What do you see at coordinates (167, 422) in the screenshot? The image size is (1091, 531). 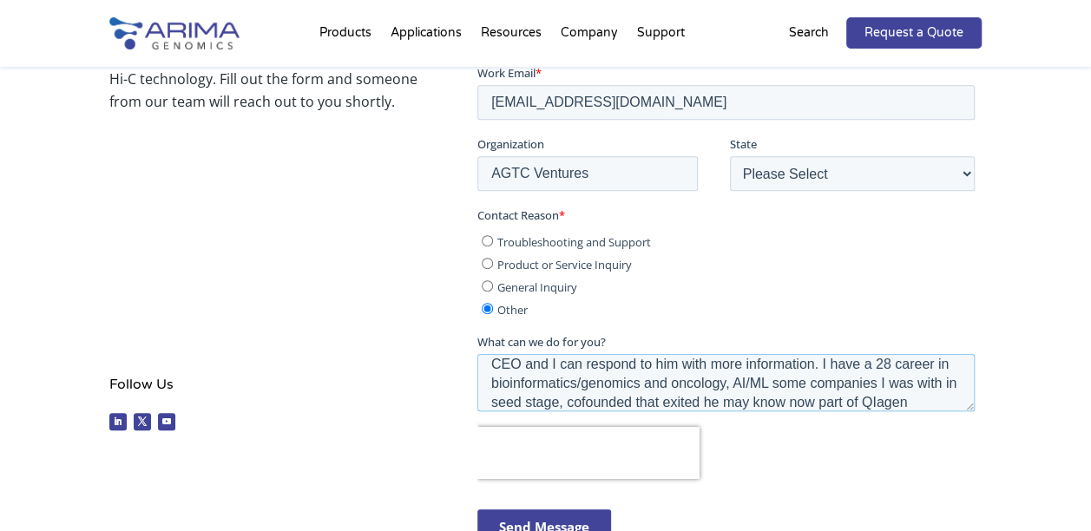 I see `a: Follow on Youtube` at bounding box center [167, 422].